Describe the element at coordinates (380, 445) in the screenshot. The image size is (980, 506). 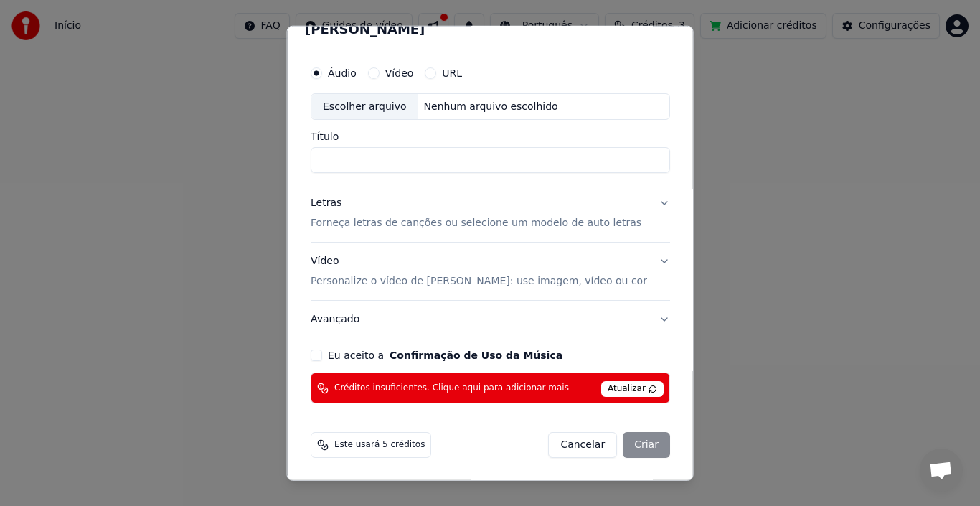
I see `span: Este usará 5 créditos` at that location.